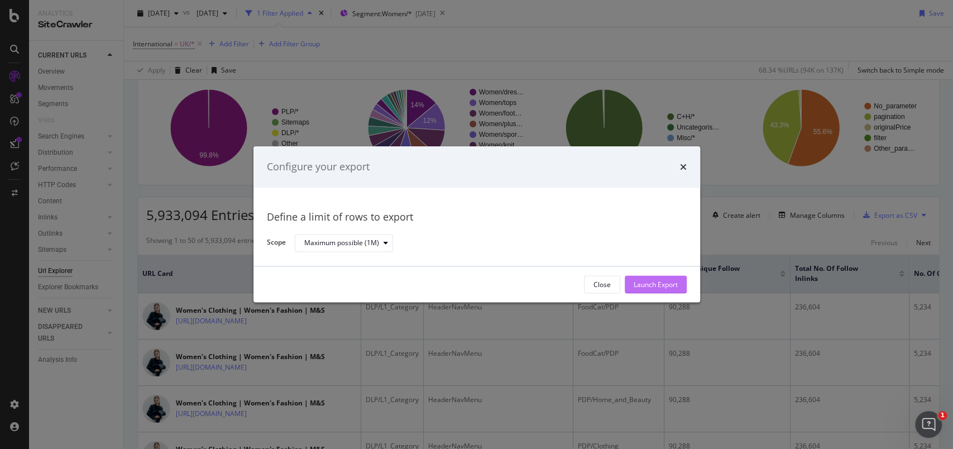 This screenshot has height=449, width=953. What do you see at coordinates (344, 243) in the screenshot?
I see `button: Maximum possible (1M)` at bounding box center [344, 243].